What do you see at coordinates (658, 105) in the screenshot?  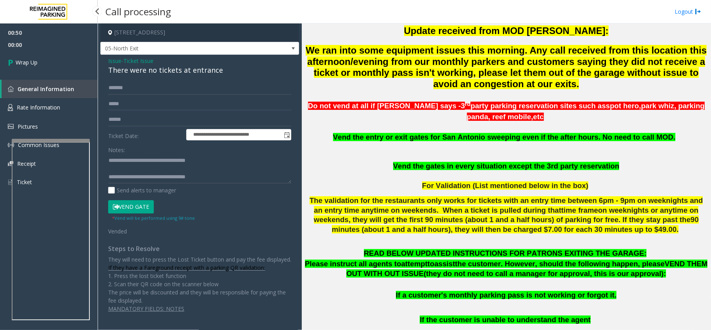 I see `span: park whiz` at bounding box center [658, 105].